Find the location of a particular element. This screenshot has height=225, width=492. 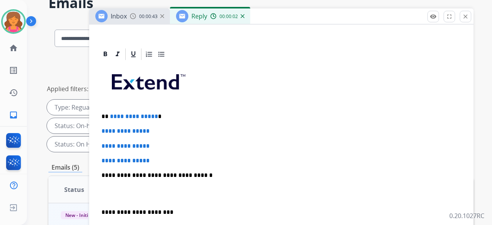

mat-icon: inbox is located at coordinates (13, 115).